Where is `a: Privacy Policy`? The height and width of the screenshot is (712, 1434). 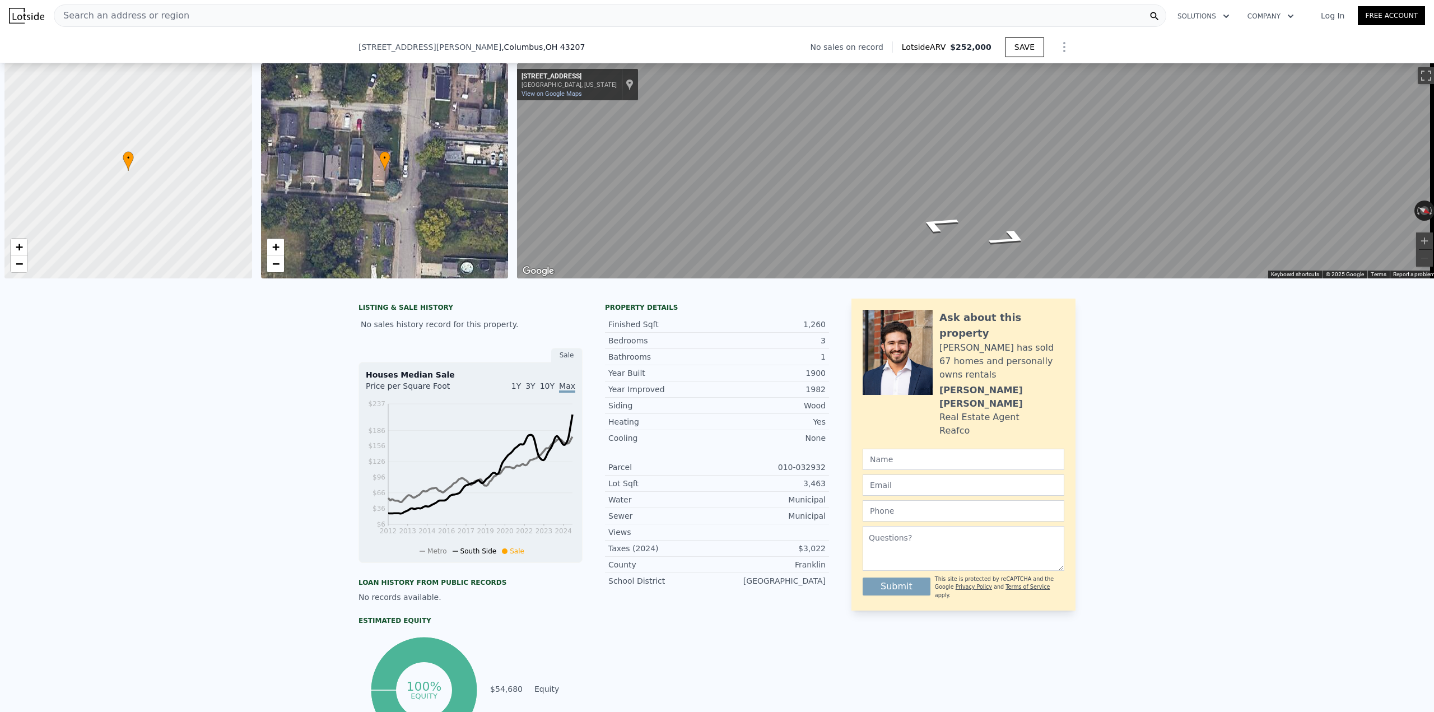 a: Privacy Policy is located at coordinates (973, 586).